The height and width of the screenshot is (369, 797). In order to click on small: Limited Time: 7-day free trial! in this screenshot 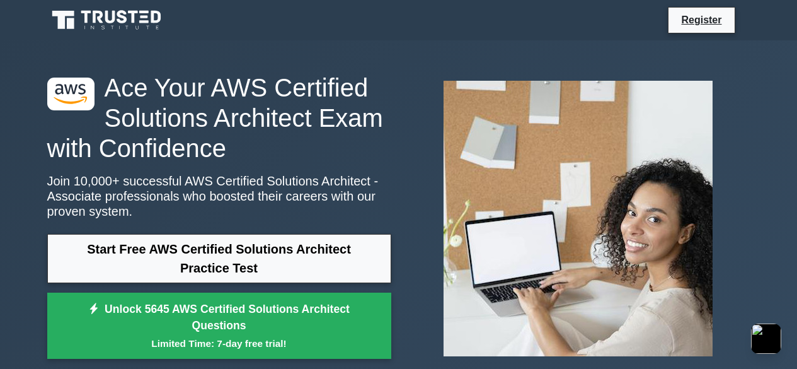, I will do `click(219, 343)`.